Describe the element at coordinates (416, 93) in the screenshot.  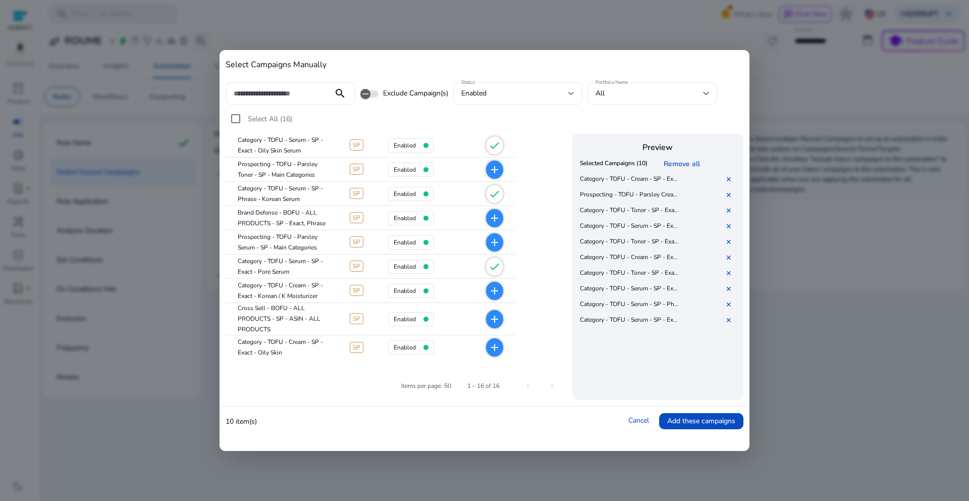
I see `span: Exclude Campaign(s)` at that location.